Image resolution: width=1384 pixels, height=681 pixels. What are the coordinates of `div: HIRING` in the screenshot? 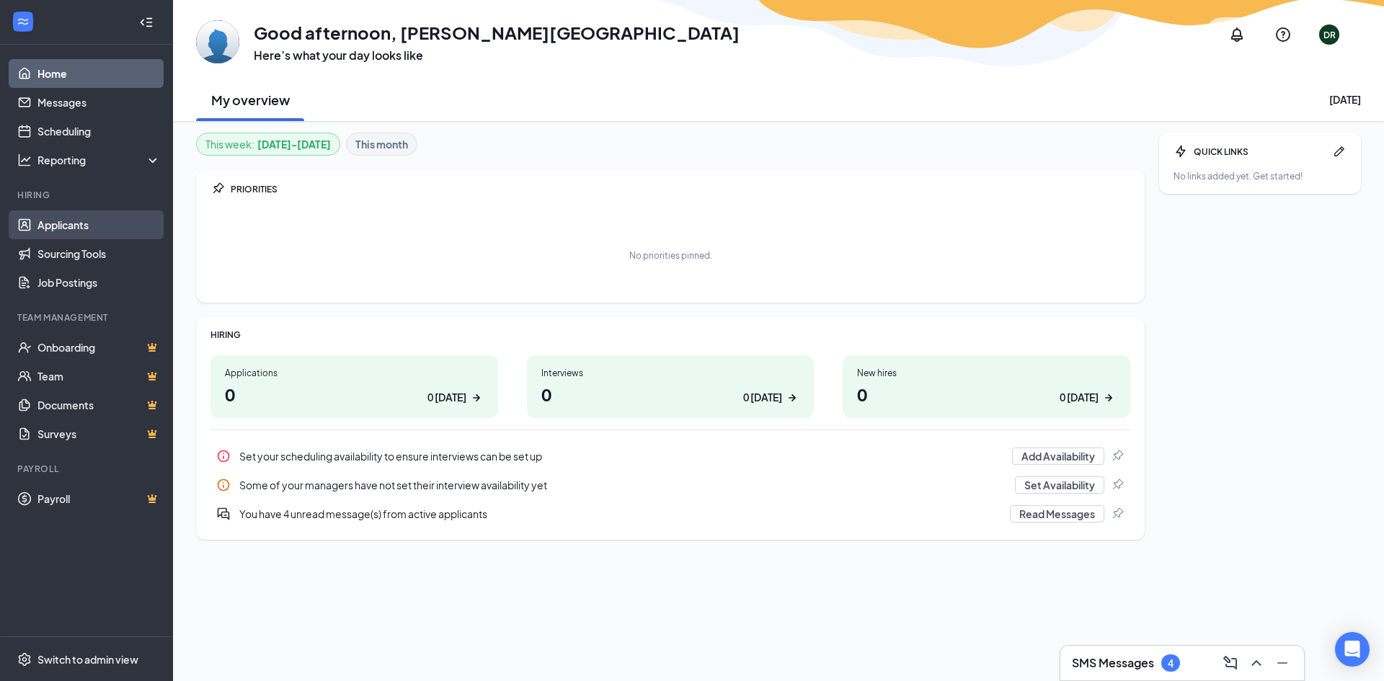 It's located at (670, 334).